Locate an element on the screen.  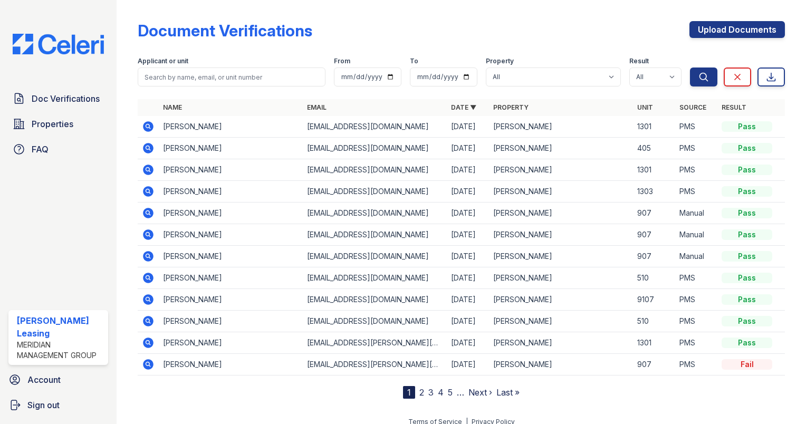
label: Property is located at coordinates (499, 61).